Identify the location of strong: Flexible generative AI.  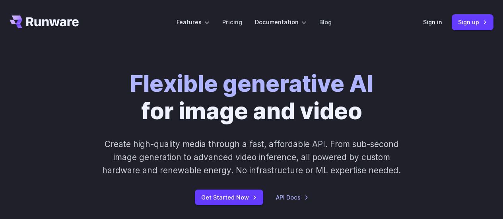
(252, 84).